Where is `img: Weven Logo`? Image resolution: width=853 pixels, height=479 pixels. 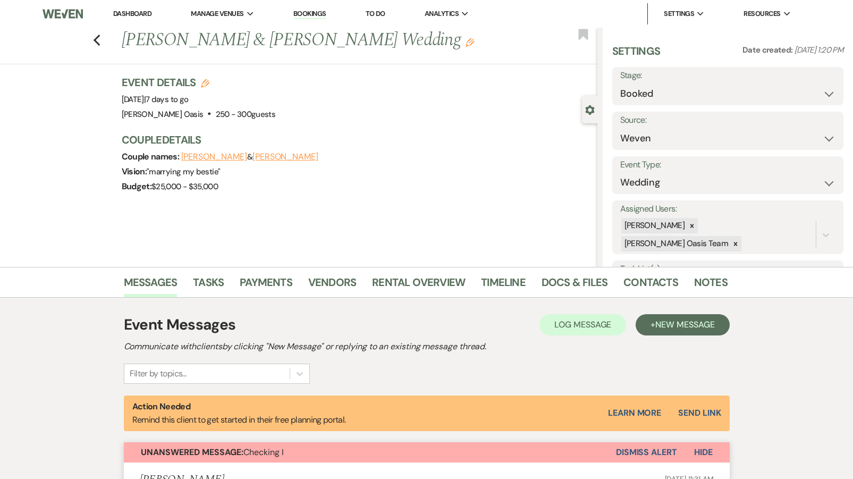
img: Weven Logo is located at coordinates (63, 14).